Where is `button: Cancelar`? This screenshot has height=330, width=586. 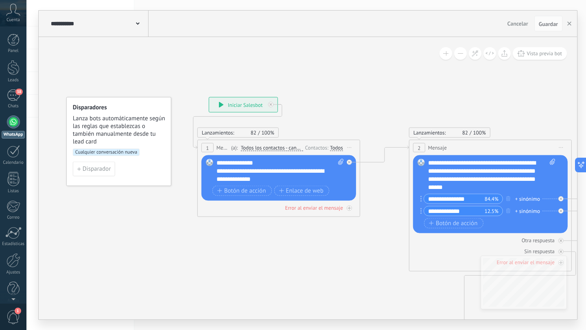 button: Cancelar is located at coordinates (518, 24).